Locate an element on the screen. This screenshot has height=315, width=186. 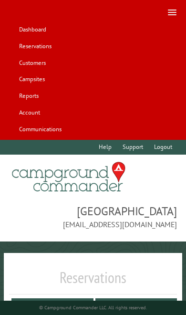
a: Logout is located at coordinates (163, 147).